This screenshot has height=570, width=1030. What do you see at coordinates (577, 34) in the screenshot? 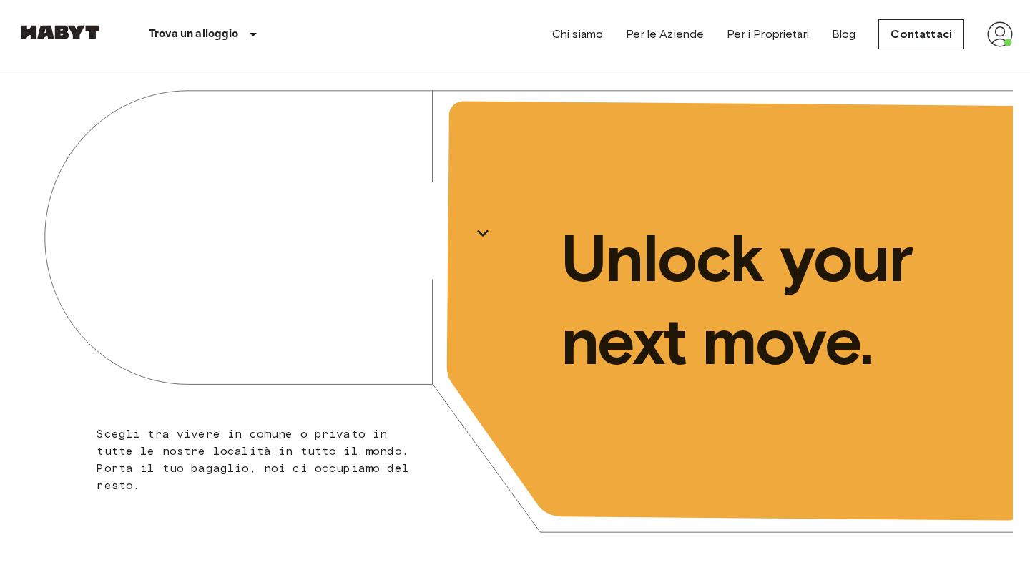
I see `a: Chi siamo` at bounding box center [577, 34].